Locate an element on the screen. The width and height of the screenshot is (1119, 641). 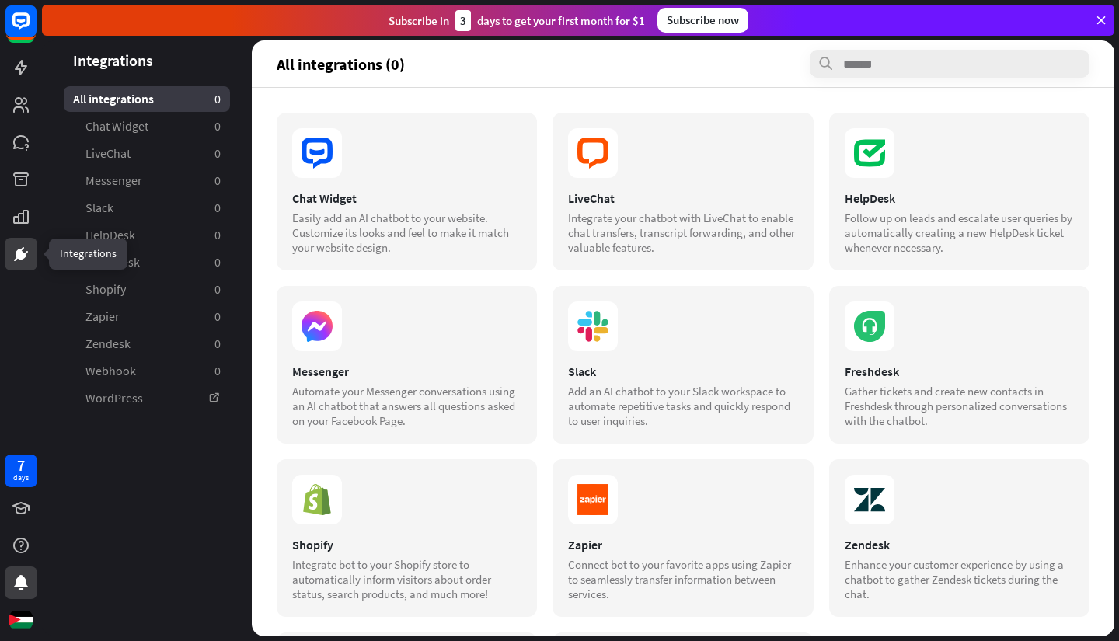
a: Webhook 0 is located at coordinates (147, 371).